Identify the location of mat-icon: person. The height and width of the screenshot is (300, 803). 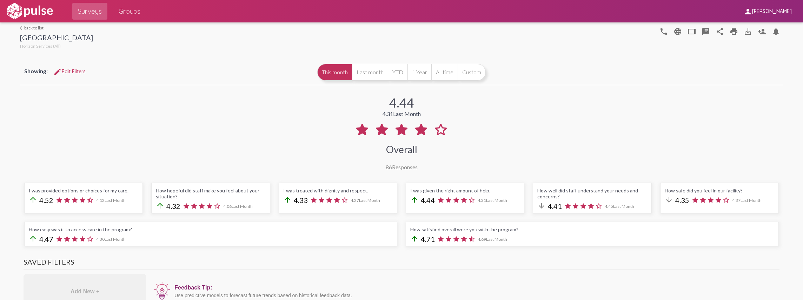
(748, 12).